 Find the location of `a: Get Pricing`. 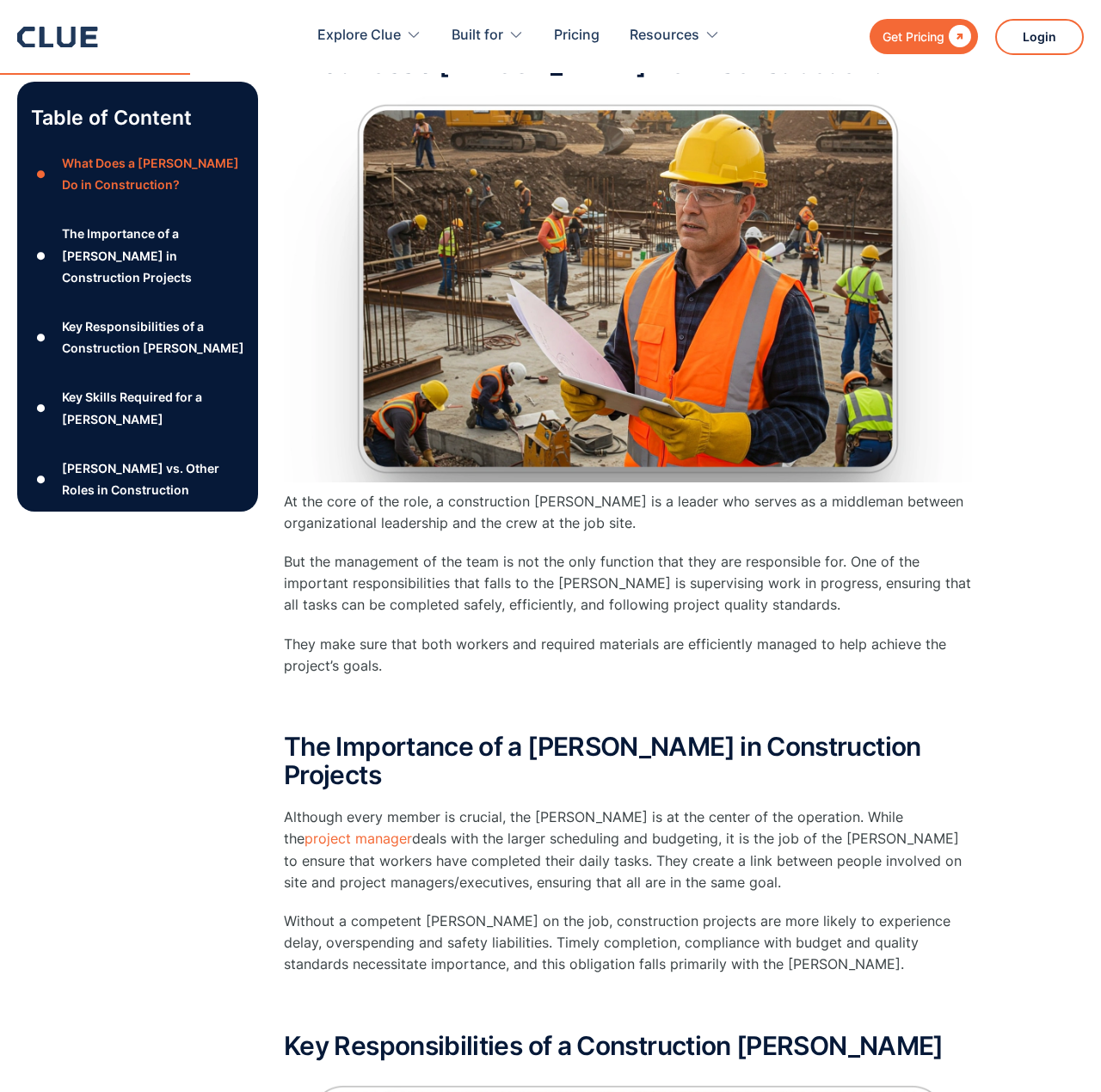

a: Get Pricing is located at coordinates (923, 36).